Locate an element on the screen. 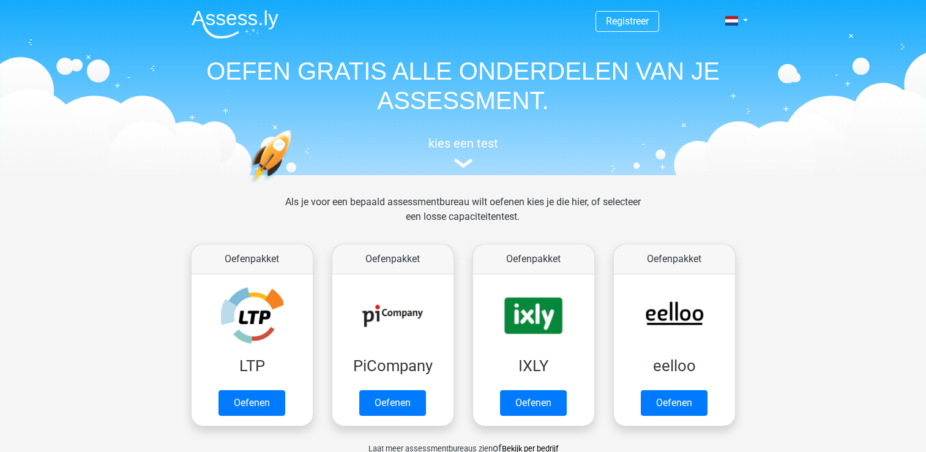  img: oefenen is located at coordinates (294, 185).